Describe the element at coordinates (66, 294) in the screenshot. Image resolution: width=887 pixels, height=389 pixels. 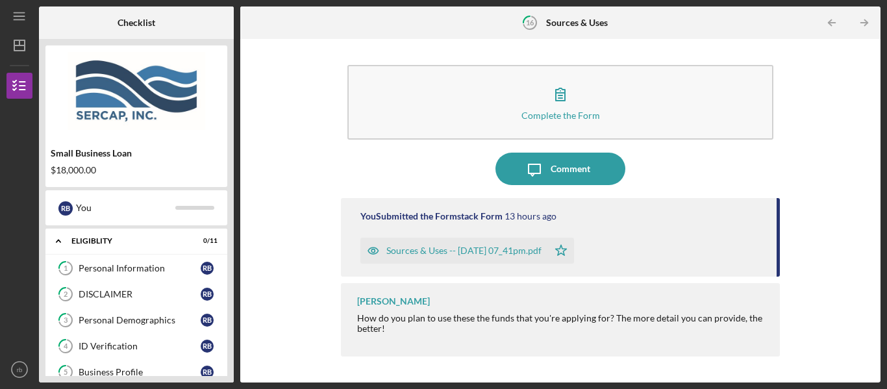
I see `tspan: 2` at that location.